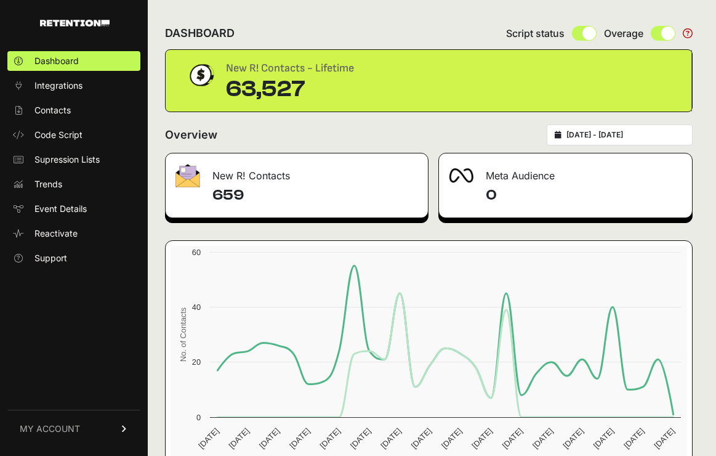 This screenshot has height=456, width=716. What do you see at coordinates (188, 176) in the screenshot?
I see `img: fa-envelope-19ae18322b30453b285274b1b8af3d052b27d846a4fbe8435d1a52b978f639a2.png` at bounding box center [188, 176].